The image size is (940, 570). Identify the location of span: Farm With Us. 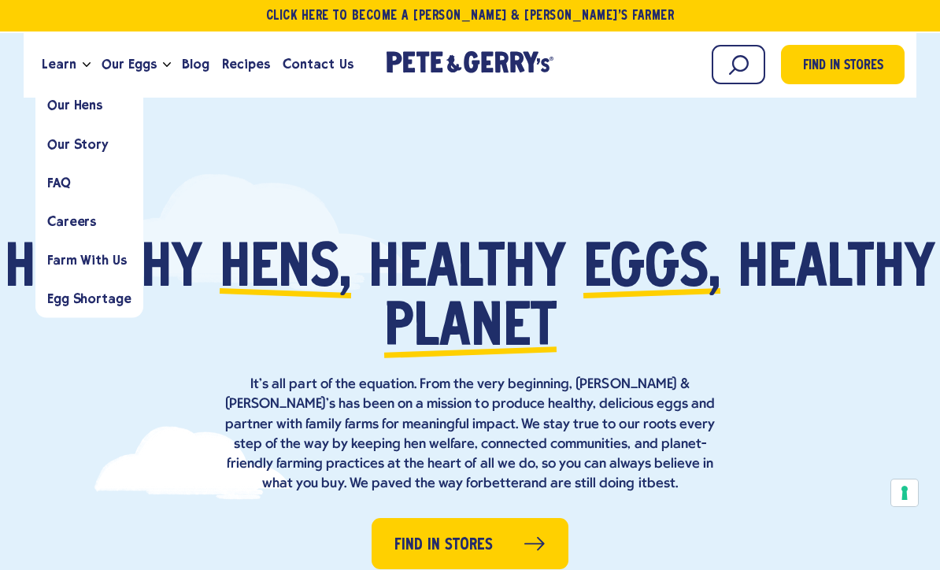
(87, 259).